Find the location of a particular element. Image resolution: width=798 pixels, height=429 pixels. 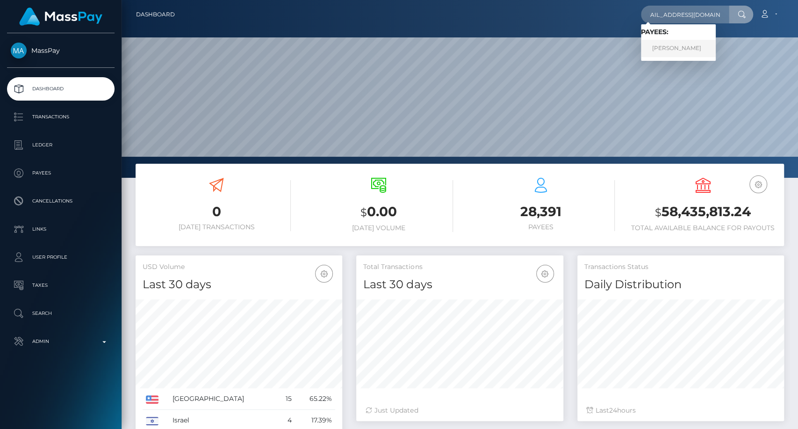

p: Payees is located at coordinates (61, 173).